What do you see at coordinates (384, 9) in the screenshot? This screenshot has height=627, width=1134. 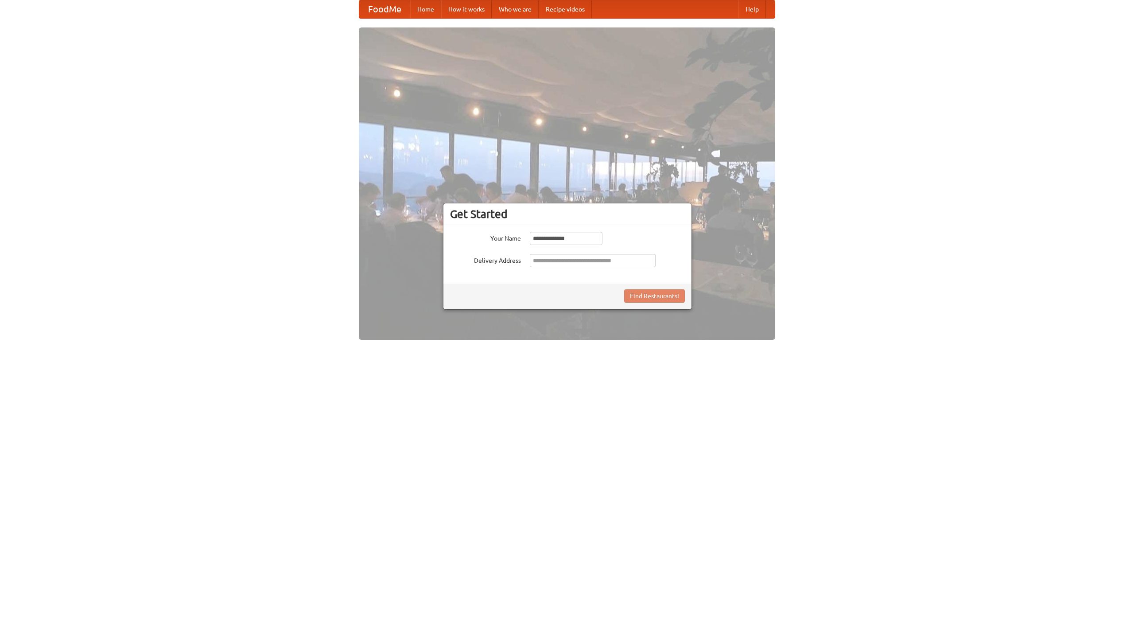 I see `a: FoodMe` at bounding box center [384, 9].